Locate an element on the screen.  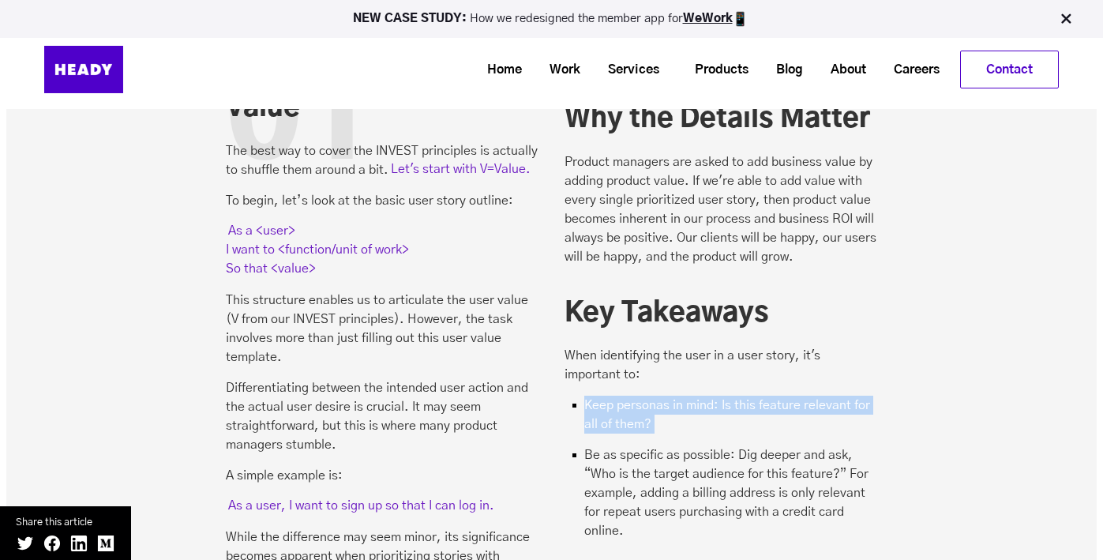
p: To begin, let’s look at the basic user story outline: is located at coordinates (382, 201).